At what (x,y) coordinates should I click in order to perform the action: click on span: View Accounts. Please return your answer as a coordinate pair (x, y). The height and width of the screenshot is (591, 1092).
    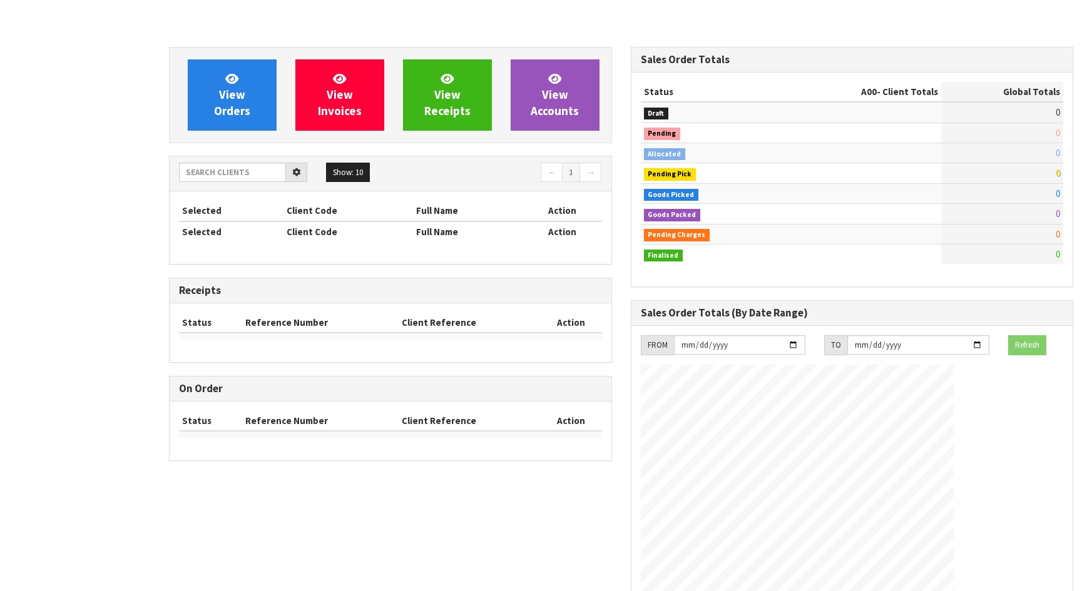
    Looking at the image, I should click on (554, 94).